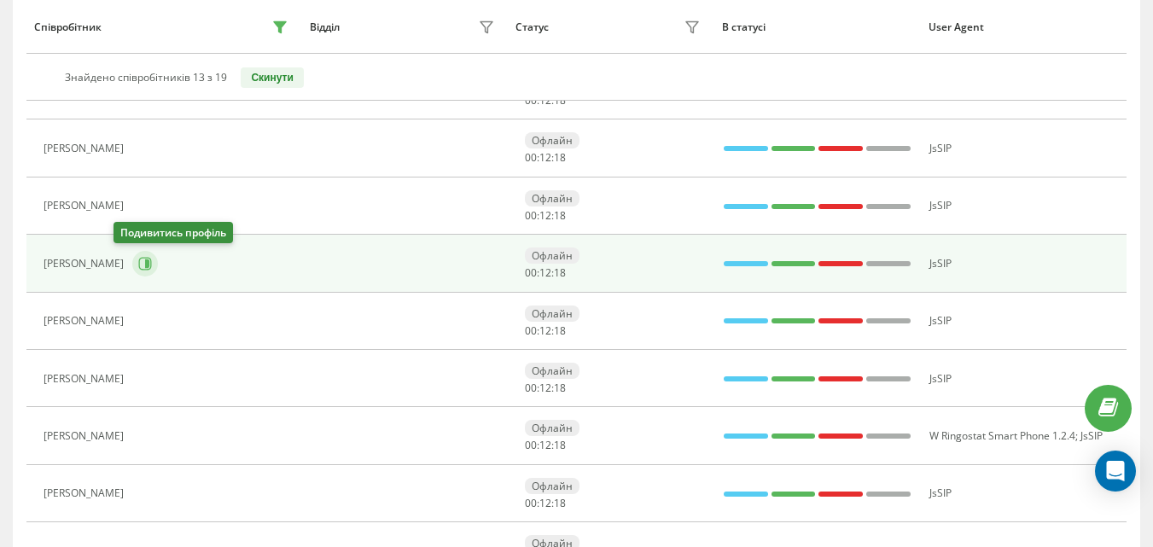  I want to click on div: Статус, so click(532, 27).